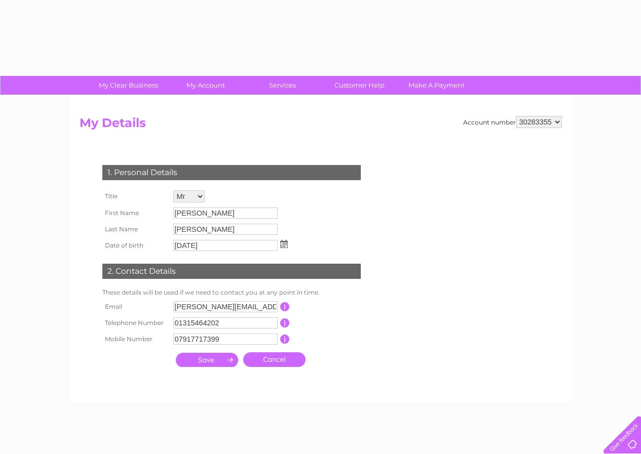  I want to click on a: Make A Payment, so click(436, 85).